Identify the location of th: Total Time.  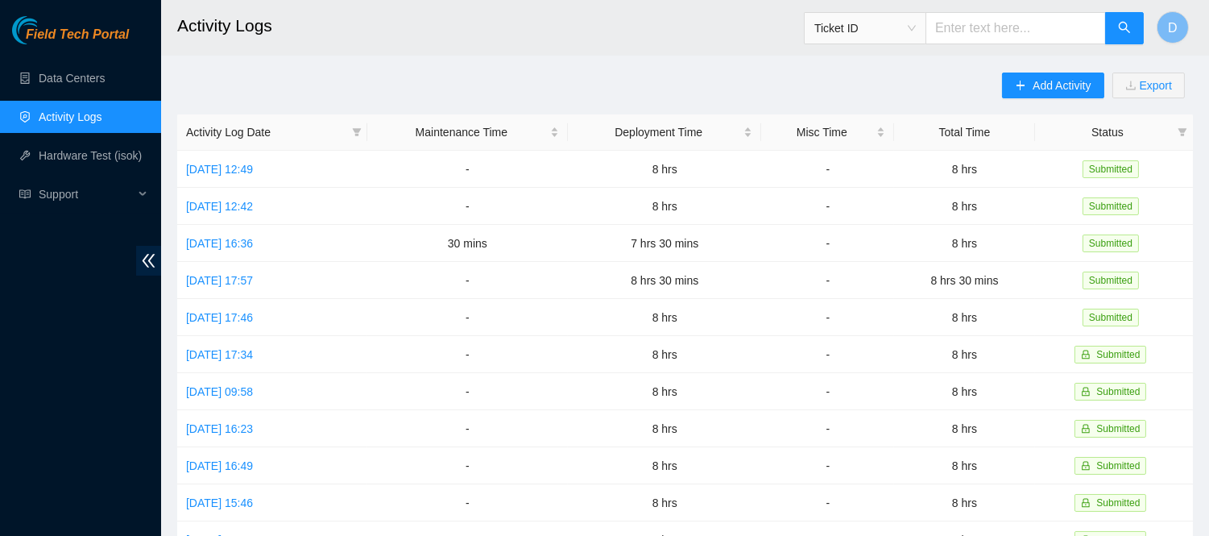
(964, 132).